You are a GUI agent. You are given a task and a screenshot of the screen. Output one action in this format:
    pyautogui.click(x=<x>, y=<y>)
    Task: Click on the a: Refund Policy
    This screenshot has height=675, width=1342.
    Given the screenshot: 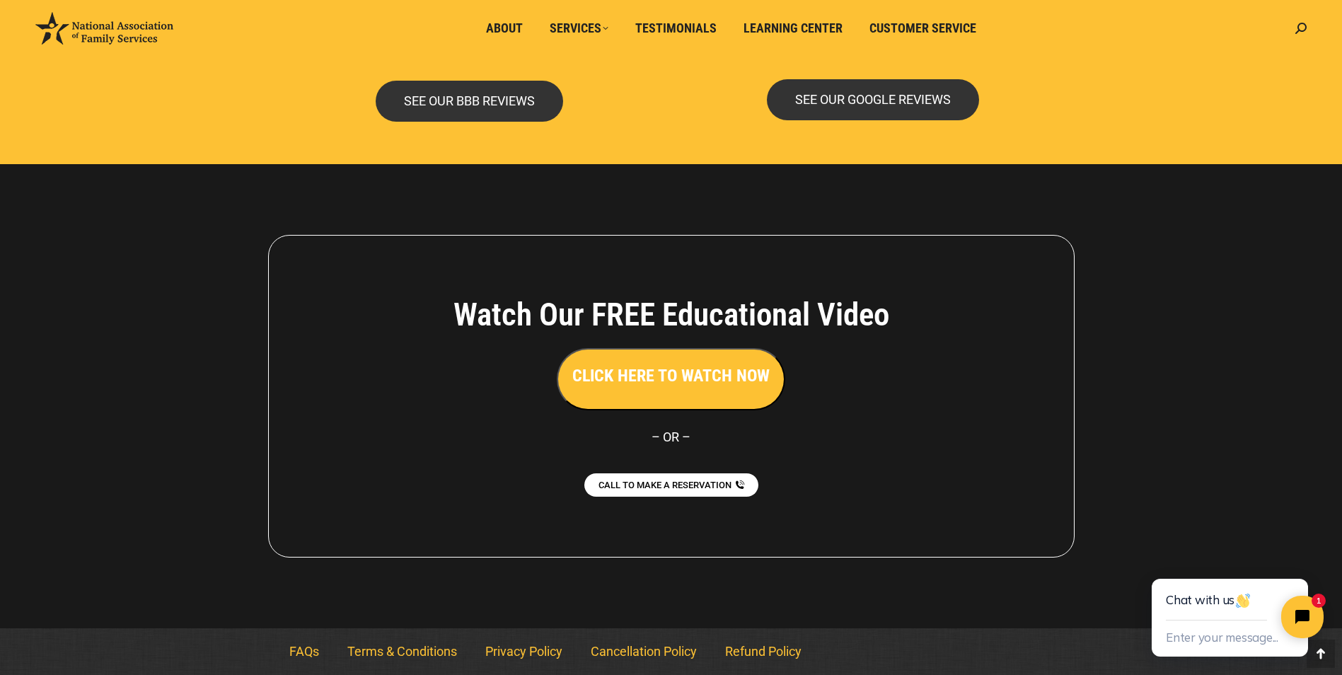 What is the action you would take?
    pyautogui.click(x=763, y=651)
    